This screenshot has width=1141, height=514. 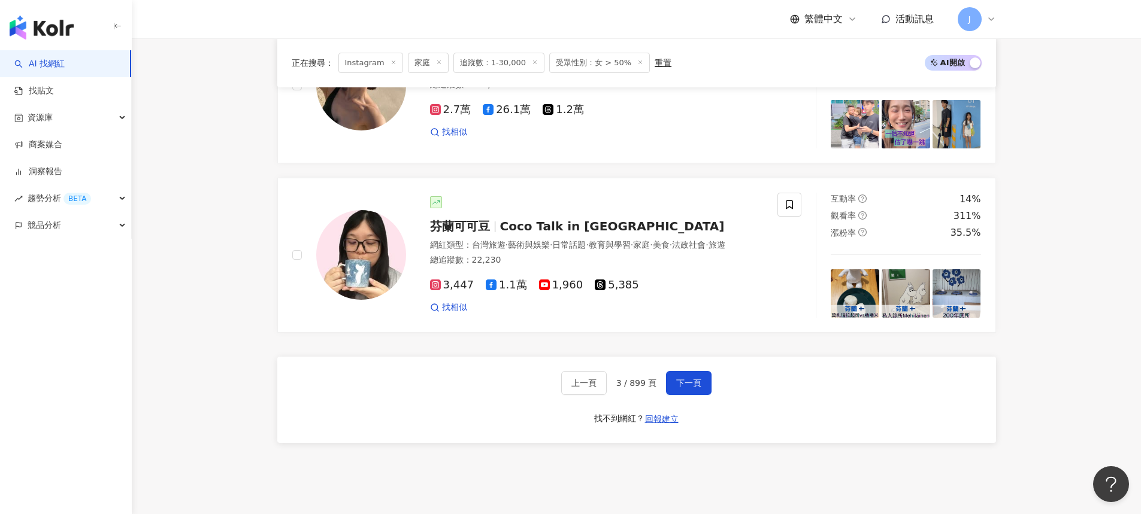 I want to click on span: 正在搜尋 ：, so click(x=313, y=63).